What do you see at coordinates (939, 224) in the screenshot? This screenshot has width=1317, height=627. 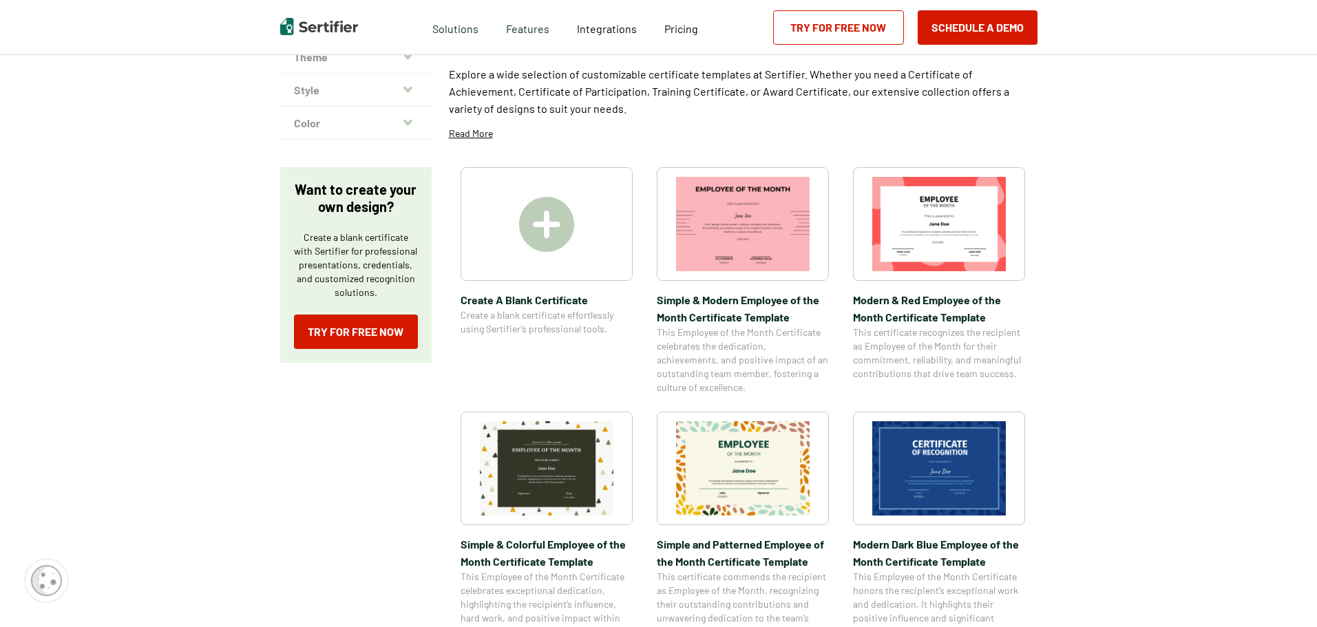 I see `img: Modern & Red Employee of the Month Certificate Template` at bounding box center [939, 224].